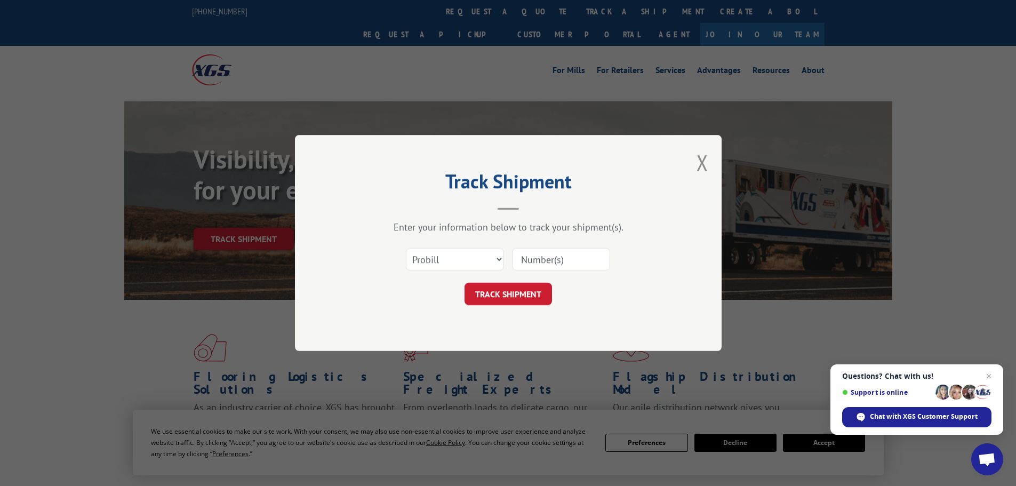 The image size is (1016, 486). I want to click on span: Chat with XGS Customer Support, so click(924, 417).